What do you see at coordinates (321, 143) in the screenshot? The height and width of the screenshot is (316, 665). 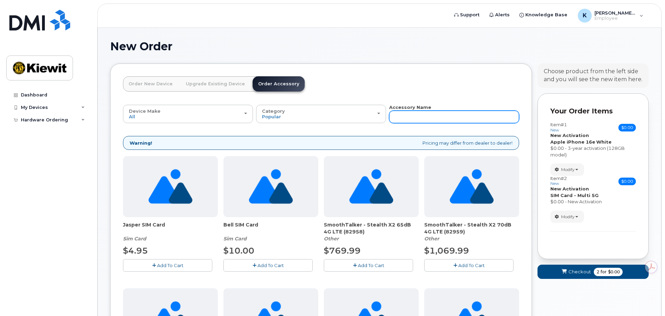 I see `div: Pricing may differ from dealer to dealer!` at bounding box center [321, 143].